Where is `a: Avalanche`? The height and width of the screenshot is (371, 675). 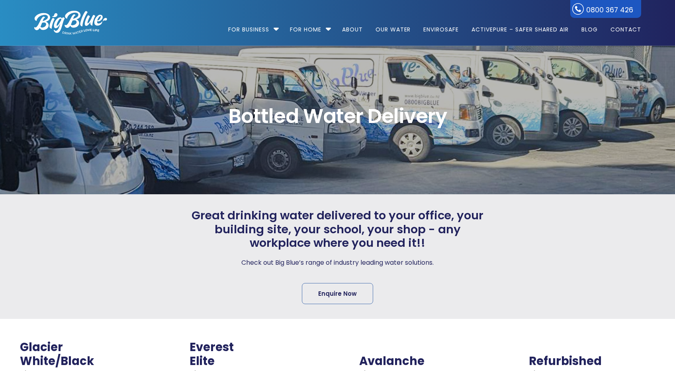
a: Avalanche is located at coordinates (392, 361).